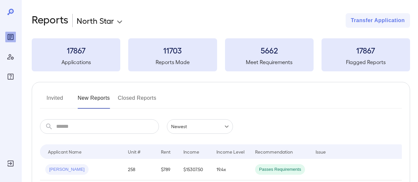  I want to click on h5: Reports Made, so click(172, 62).